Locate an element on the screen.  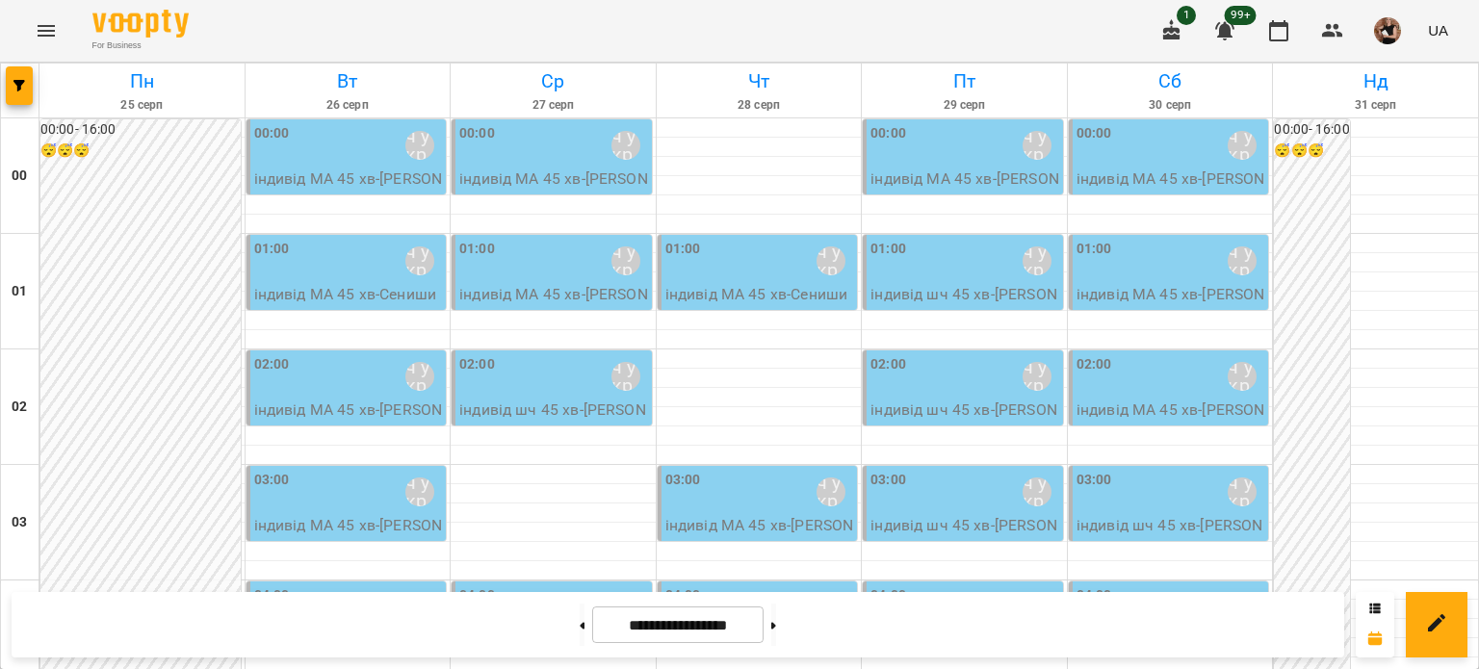
h6: 02 is located at coordinates (19, 407).